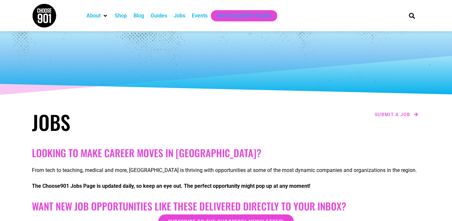 Image resolution: width=452 pixels, height=221 pixels. Describe the element at coordinates (159, 16) in the screenshot. I see `a: Guides` at that location.